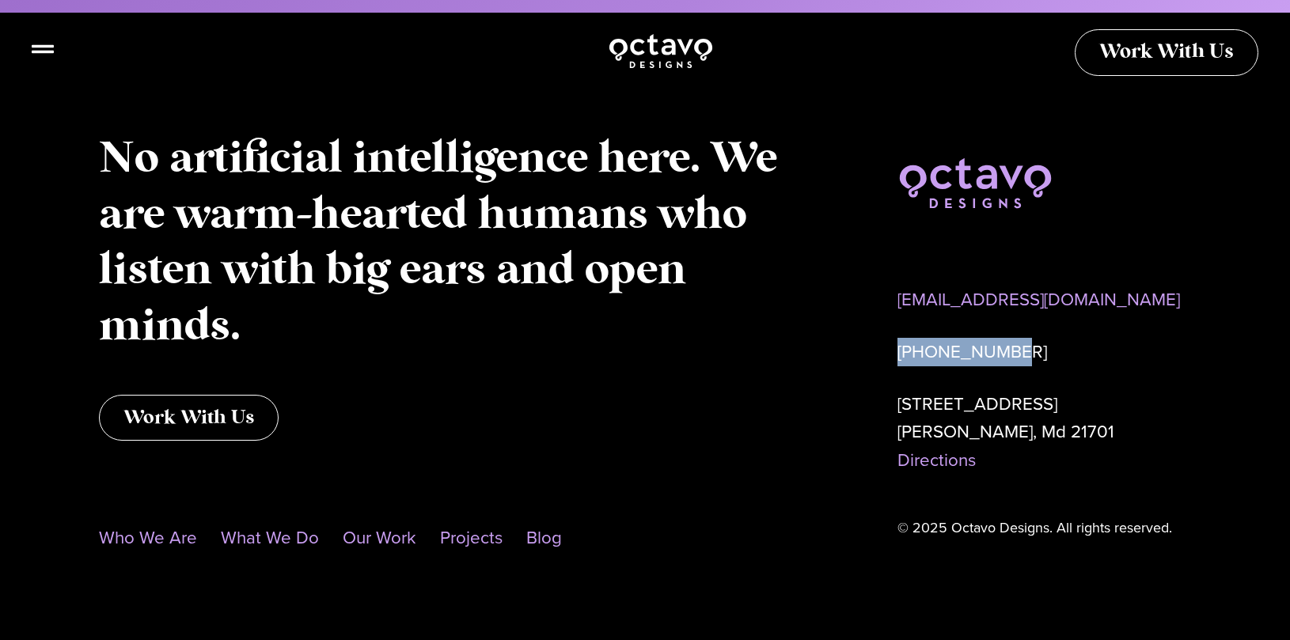  What do you see at coordinates (1044, 529) in the screenshot?
I see `div: © 2025 Octavo Designs. All rights reserved.` at bounding box center [1044, 529].